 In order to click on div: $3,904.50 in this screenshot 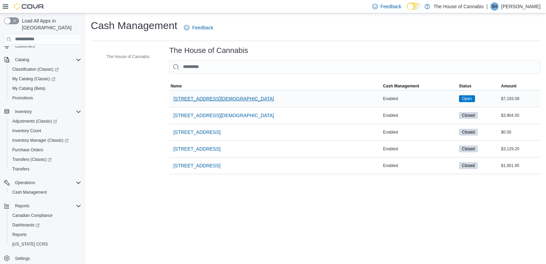, I will do `click(521, 115)`.